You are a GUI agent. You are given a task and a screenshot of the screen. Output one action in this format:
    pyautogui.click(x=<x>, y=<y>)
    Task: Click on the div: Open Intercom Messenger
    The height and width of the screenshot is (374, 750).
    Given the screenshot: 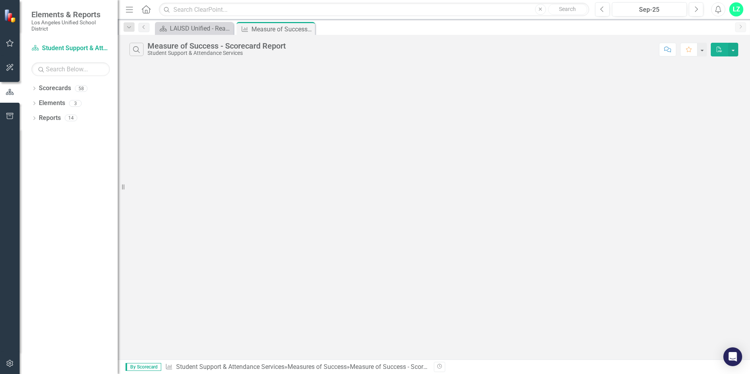 What is the action you would take?
    pyautogui.click(x=733, y=357)
    